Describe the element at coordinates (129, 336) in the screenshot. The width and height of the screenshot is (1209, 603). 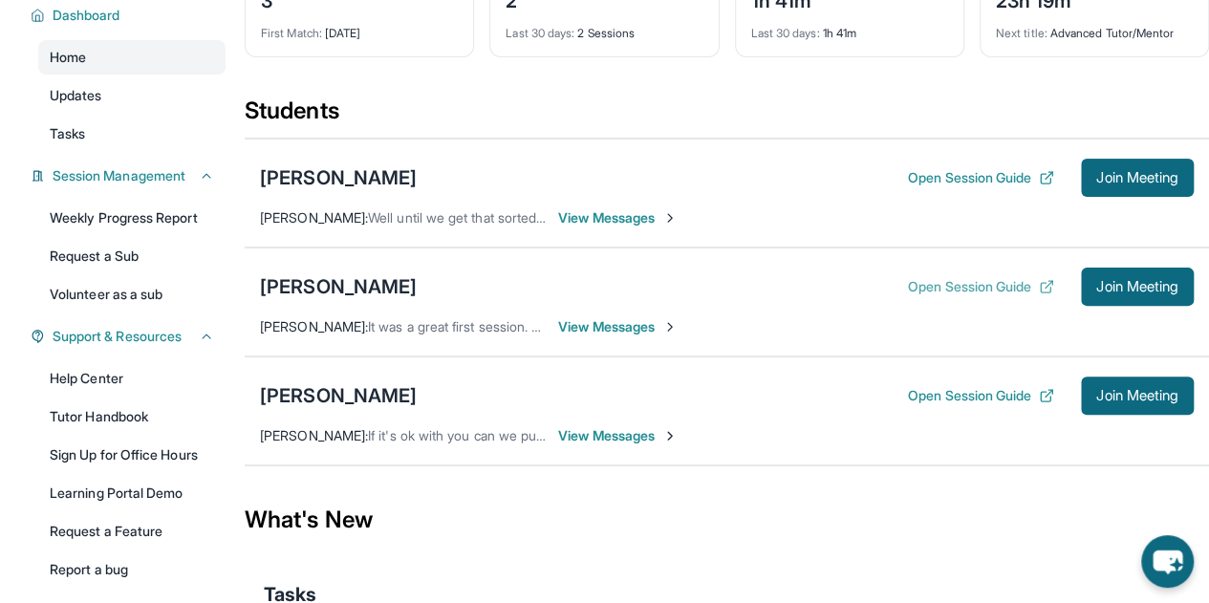
I see `button: Support & Resources` at that location.